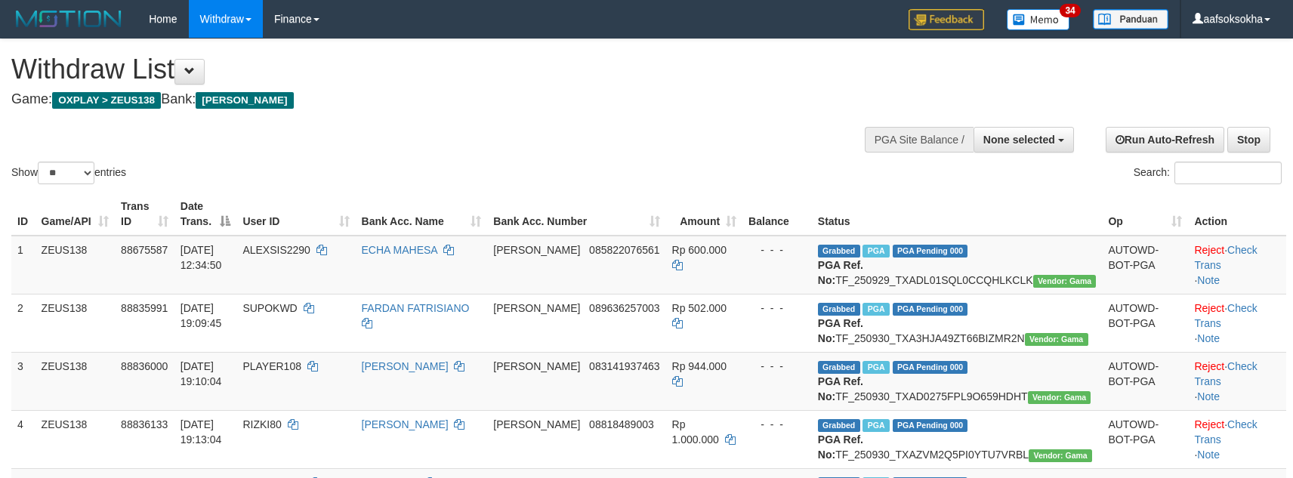 The height and width of the screenshot is (478, 1293). I want to click on label: Search:, so click(1208, 173).